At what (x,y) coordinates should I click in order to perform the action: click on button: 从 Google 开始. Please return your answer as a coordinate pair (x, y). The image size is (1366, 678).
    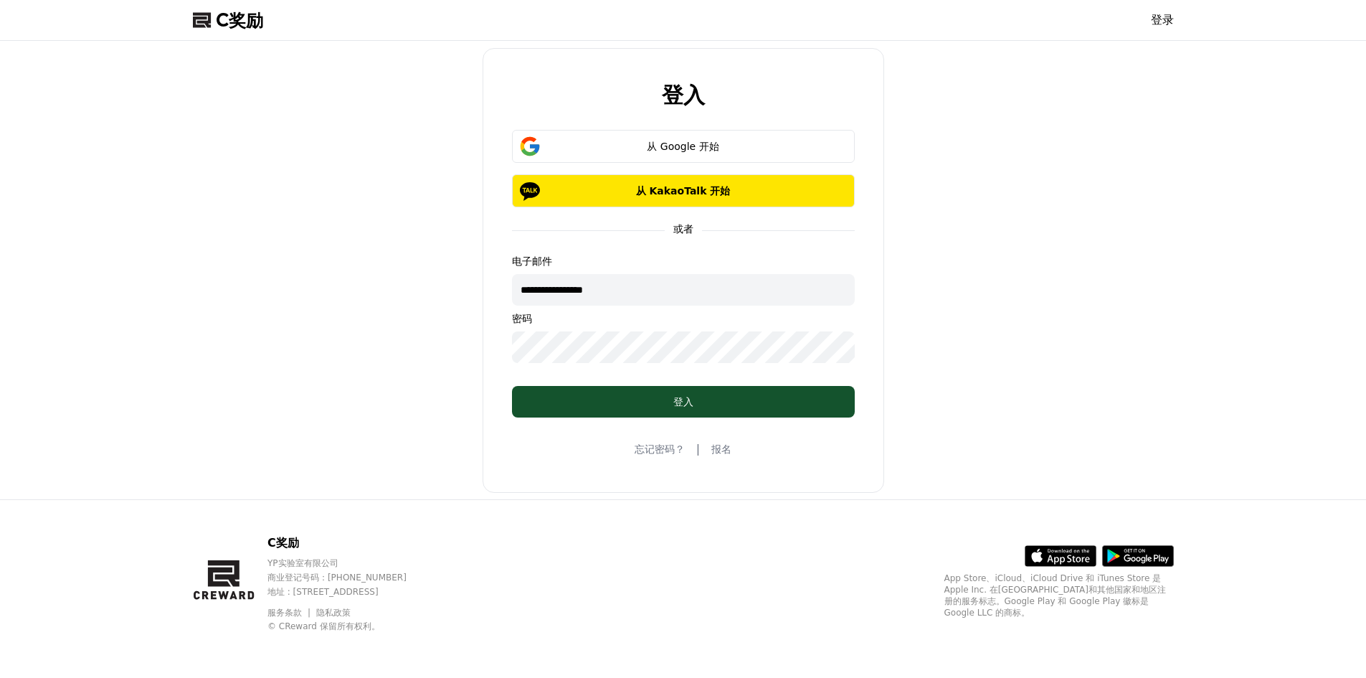
    Looking at the image, I should click on (683, 146).